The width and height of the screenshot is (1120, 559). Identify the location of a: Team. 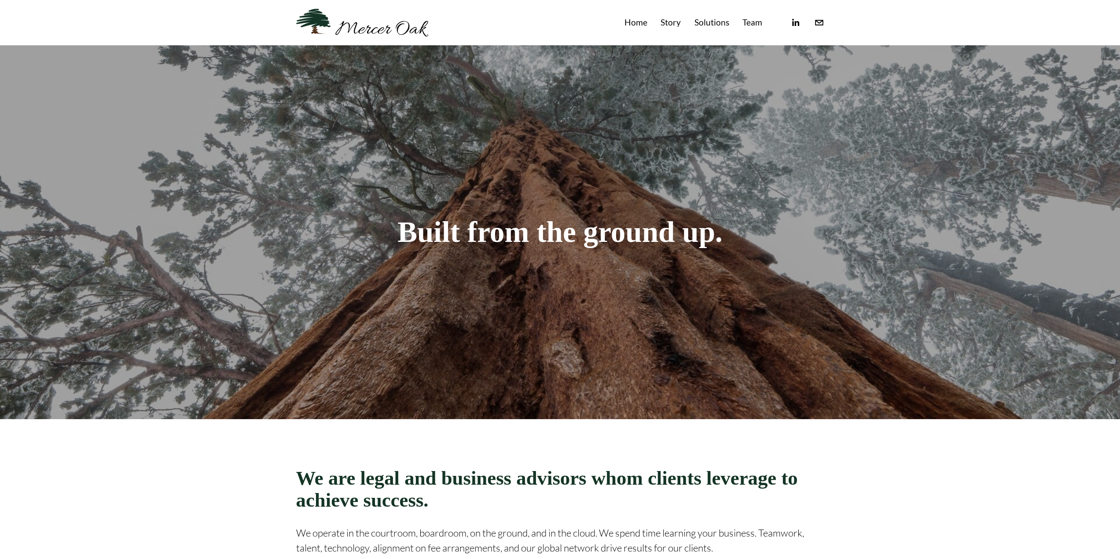
(752, 22).